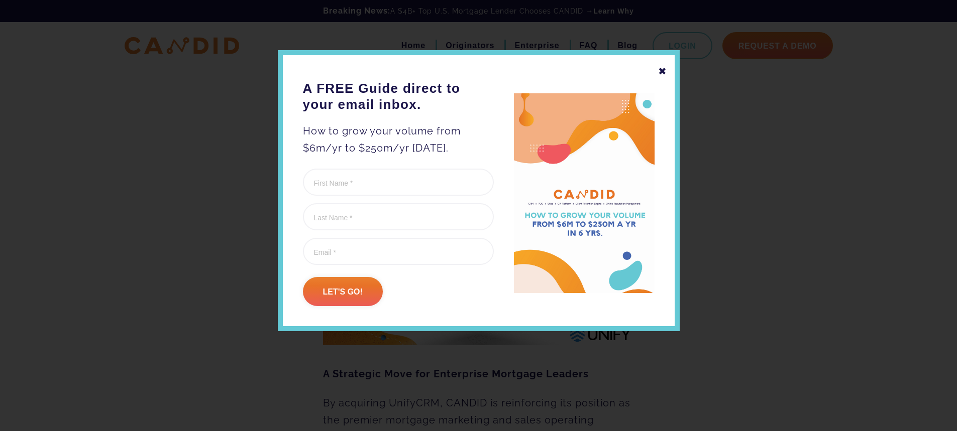 The image size is (957, 431). I want to click on img: A FREE Guide direct to your email inbox., so click(584, 193).